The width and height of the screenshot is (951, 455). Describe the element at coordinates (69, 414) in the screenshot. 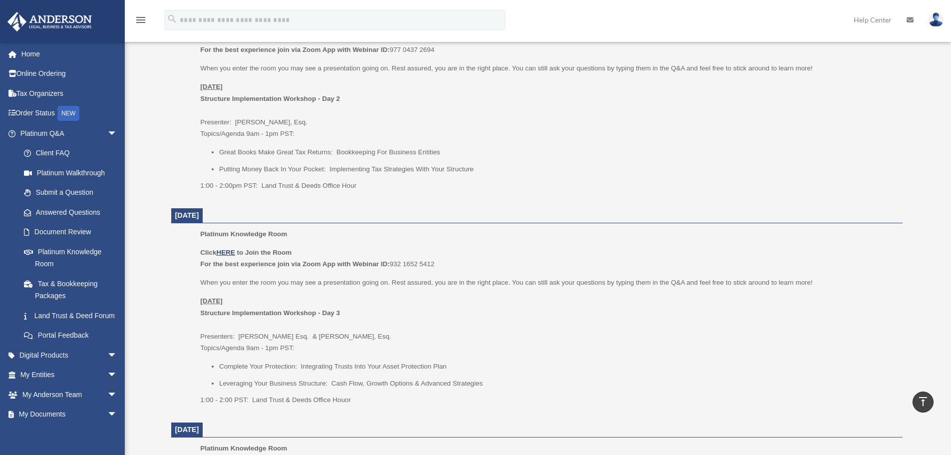

I see `a: My Documentsarrow_drop_down` at that location.